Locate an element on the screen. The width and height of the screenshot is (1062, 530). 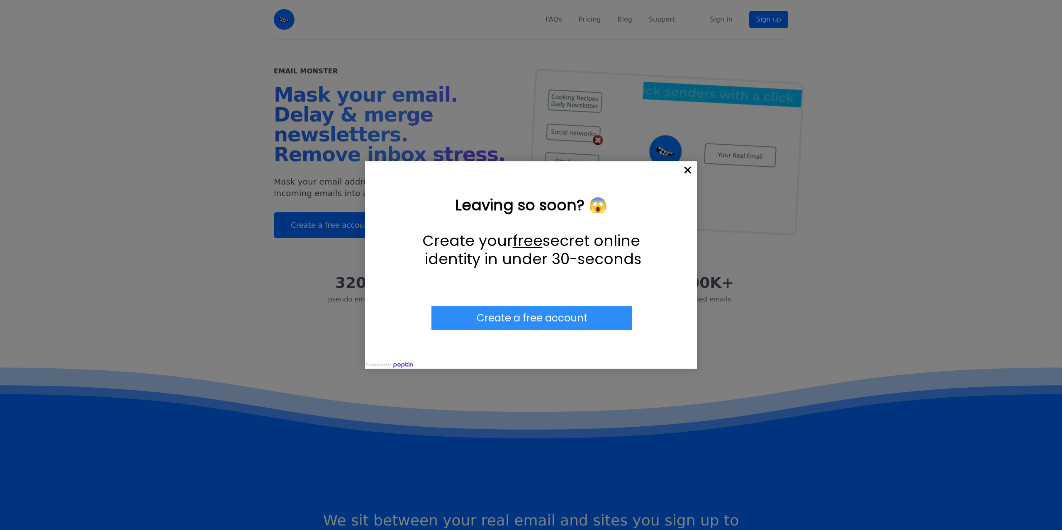
div: Leaving so soon? 😱 Create your free secret online identity in under 30-seconds is located at coordinates (531, 232).